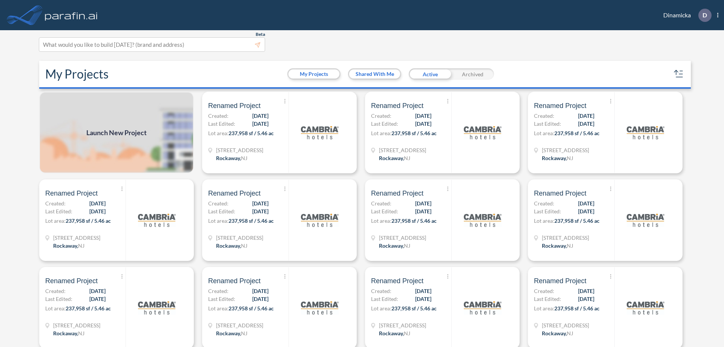 The image size is (724, 347). What do you see at coordinates (77, 74) in the screenshot?
I see `h2: My Projects` at bounding box center [77, 74].